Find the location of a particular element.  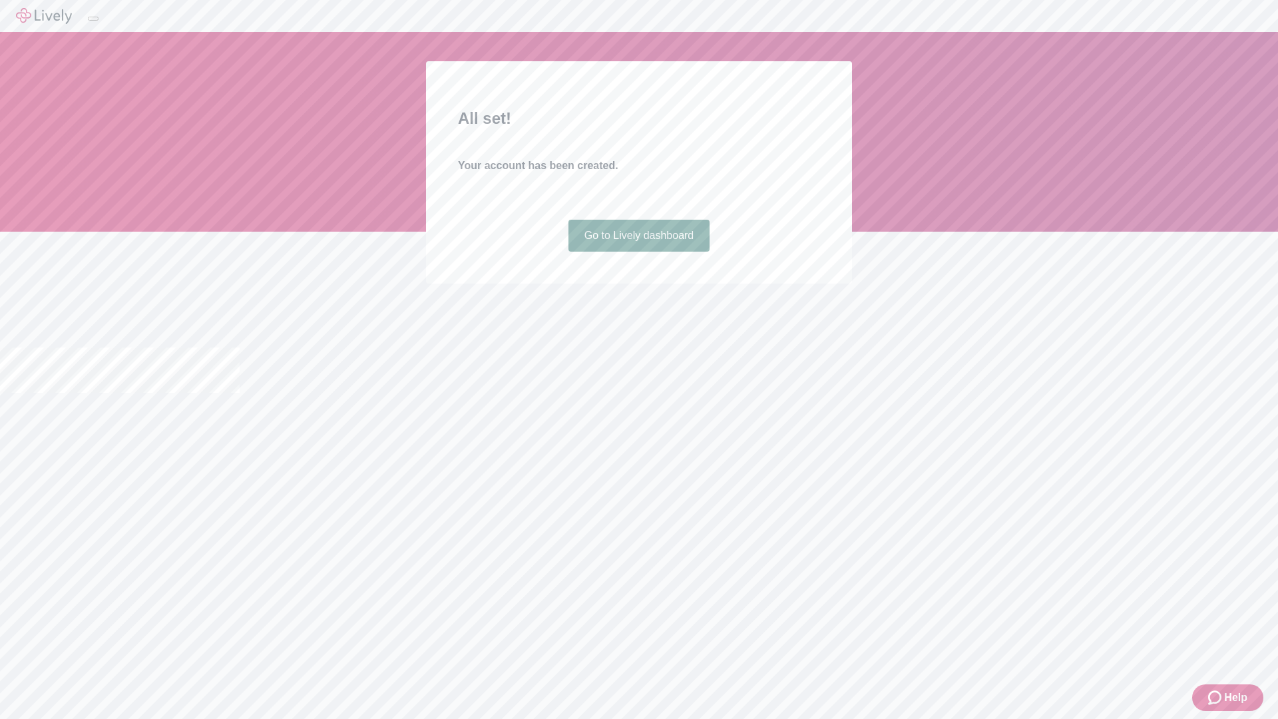

img: Lively is located at coordinates (44, 16).